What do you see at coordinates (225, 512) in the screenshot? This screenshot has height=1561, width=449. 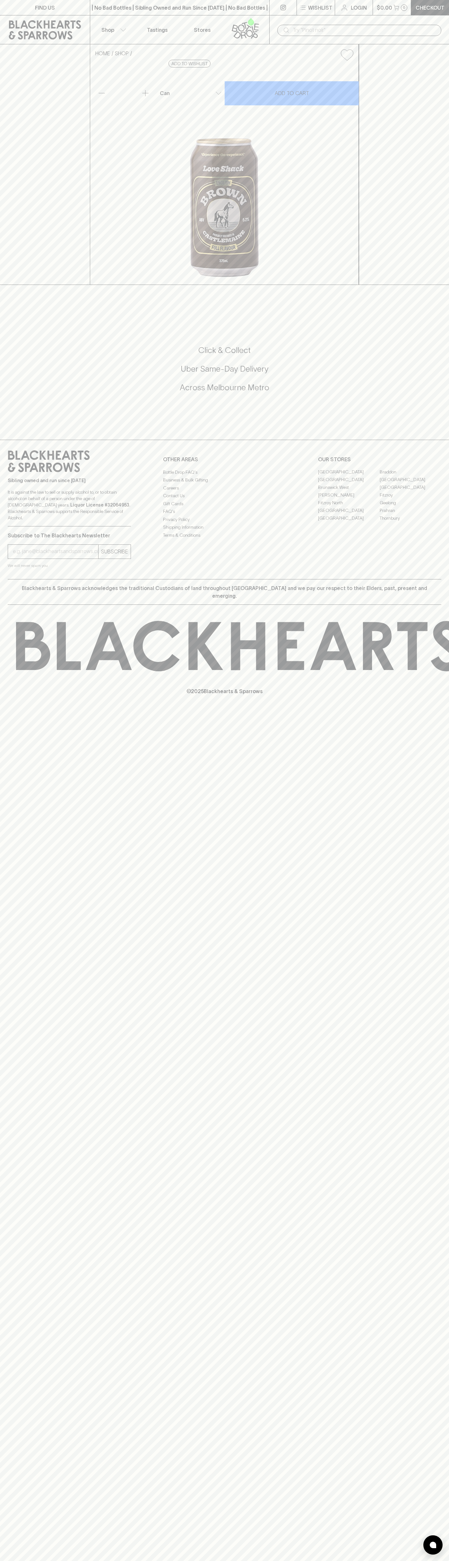 I see `a: FAQ's` at bounding box center [225, 512].